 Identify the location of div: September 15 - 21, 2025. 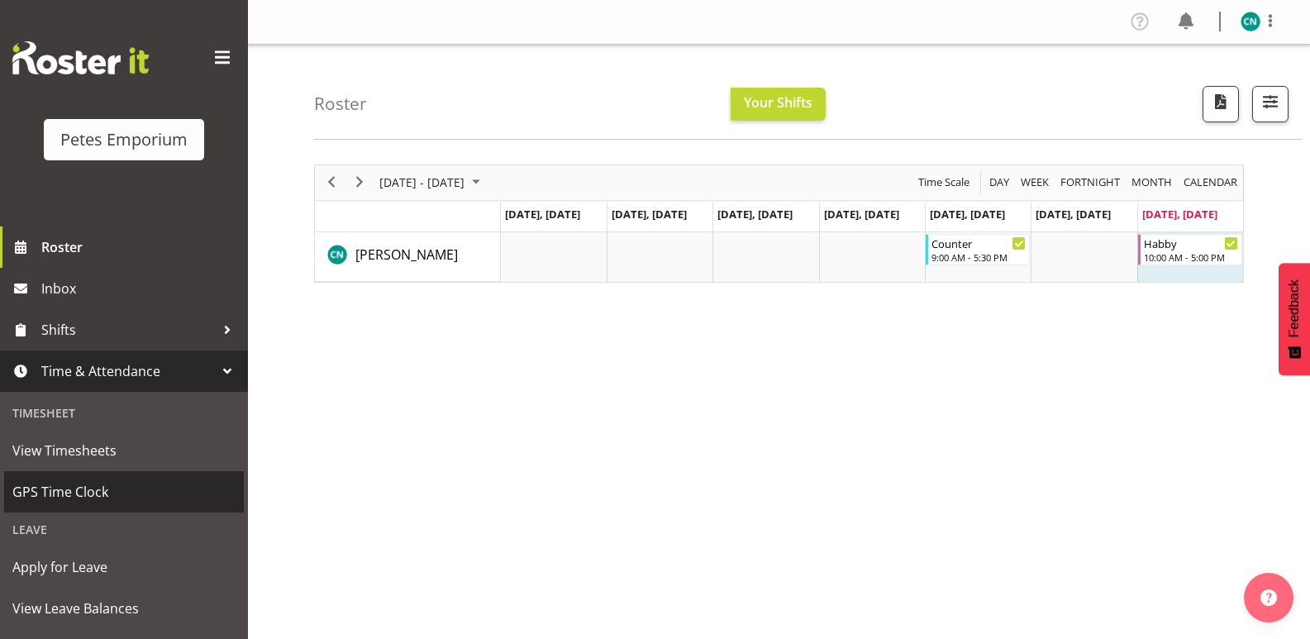
(431, 183).